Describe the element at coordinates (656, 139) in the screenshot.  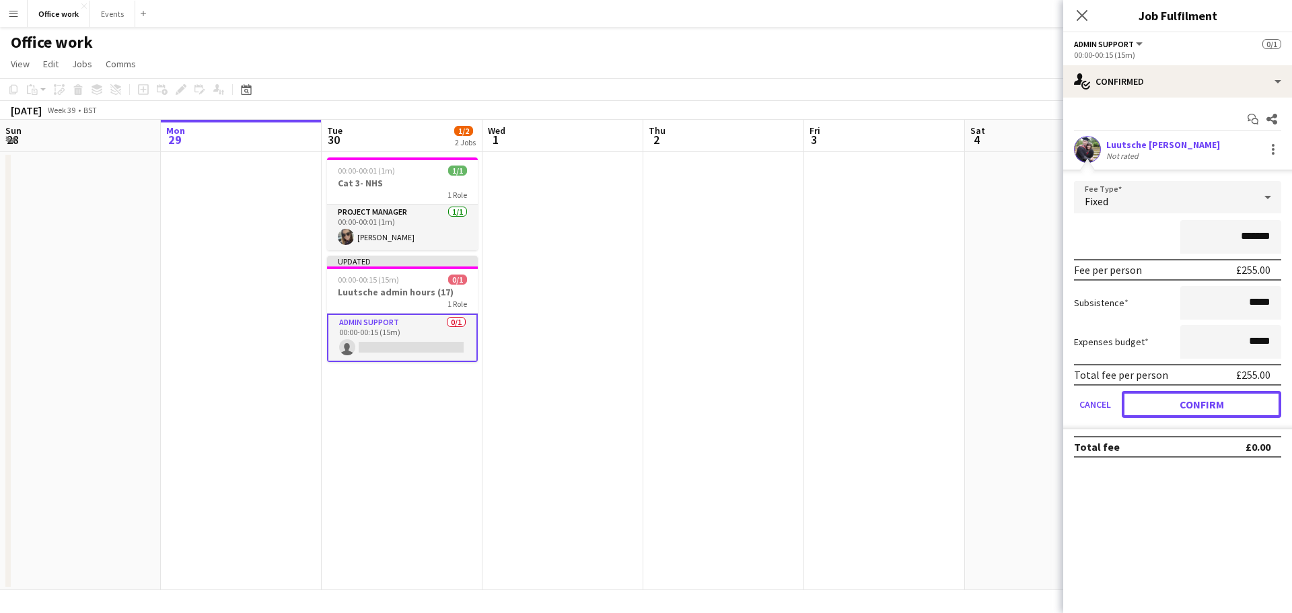
I see `span: 2` at that location.